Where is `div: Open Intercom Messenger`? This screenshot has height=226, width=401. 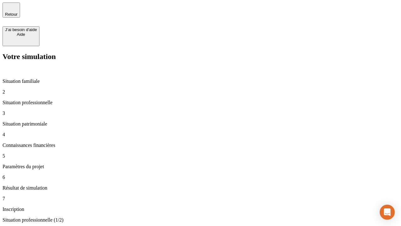
div: Open Intercom Messenger is located at coordinates (388, 212).